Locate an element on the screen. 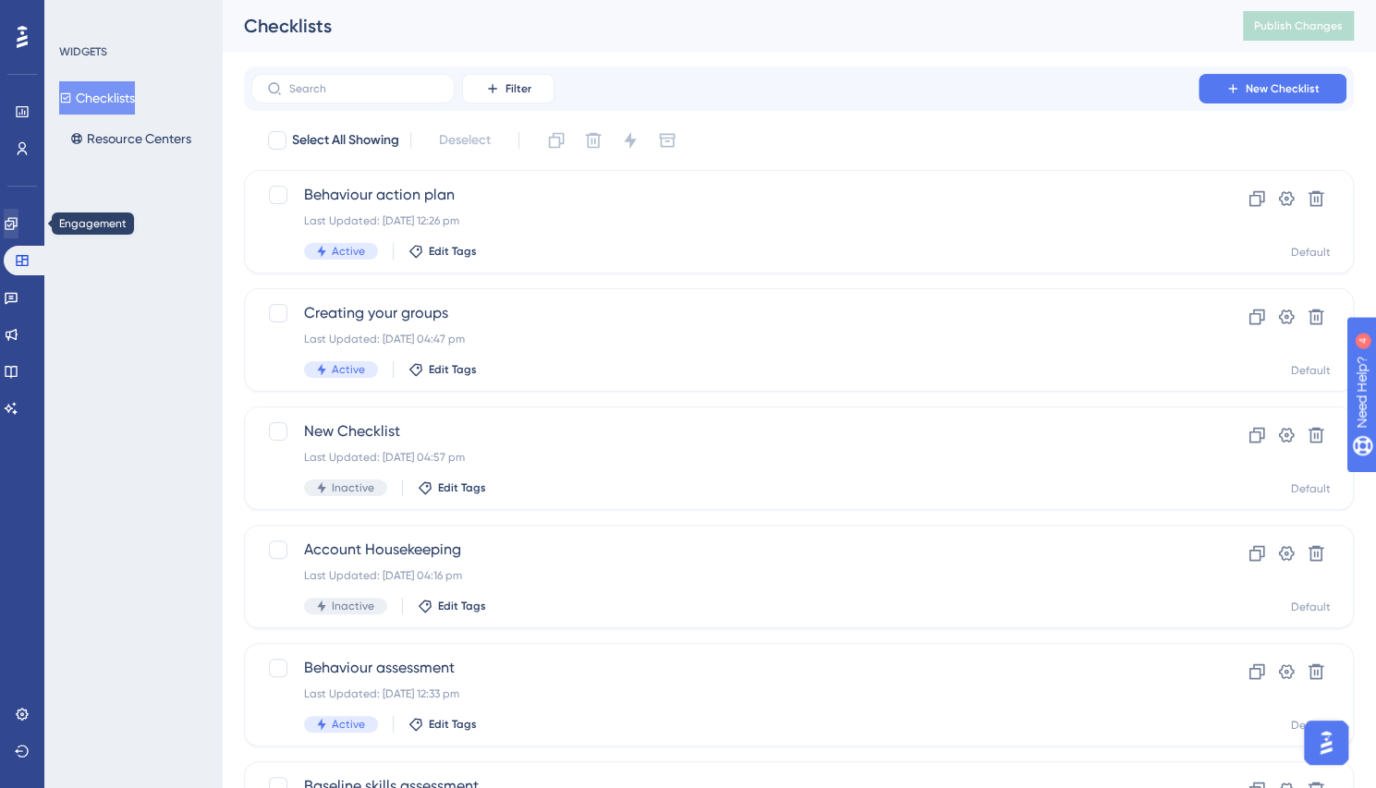 This screenshot has width=1376, height=788. div: 4 is located at coordinates (131, 17).